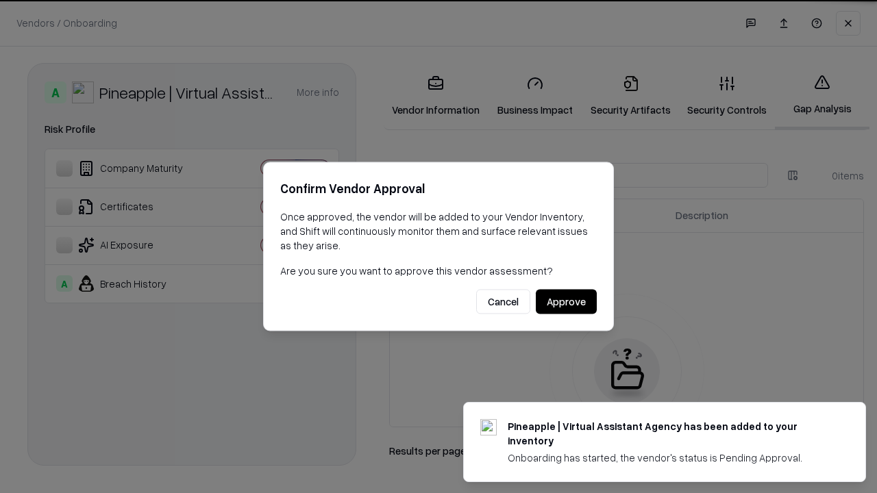  Describe the element at coordinates (439, 188) in the screenshot. I see `h2: Confirm Vendor Approval` at that location.